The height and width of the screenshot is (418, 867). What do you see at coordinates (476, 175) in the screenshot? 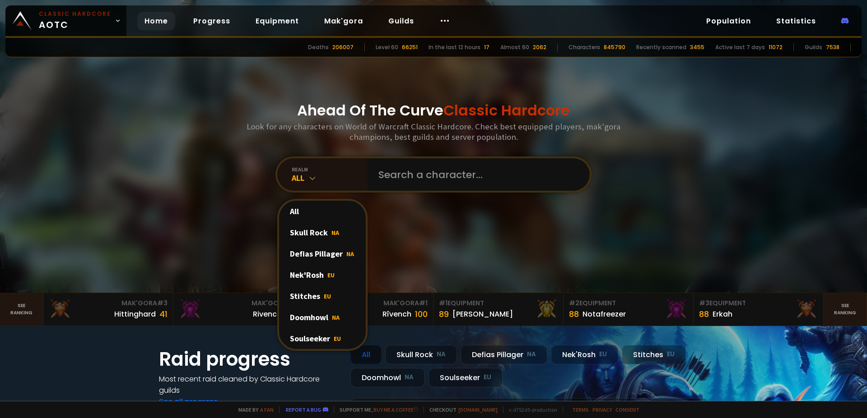
I see `input: Search a character...` at bounding box center [476, 175].